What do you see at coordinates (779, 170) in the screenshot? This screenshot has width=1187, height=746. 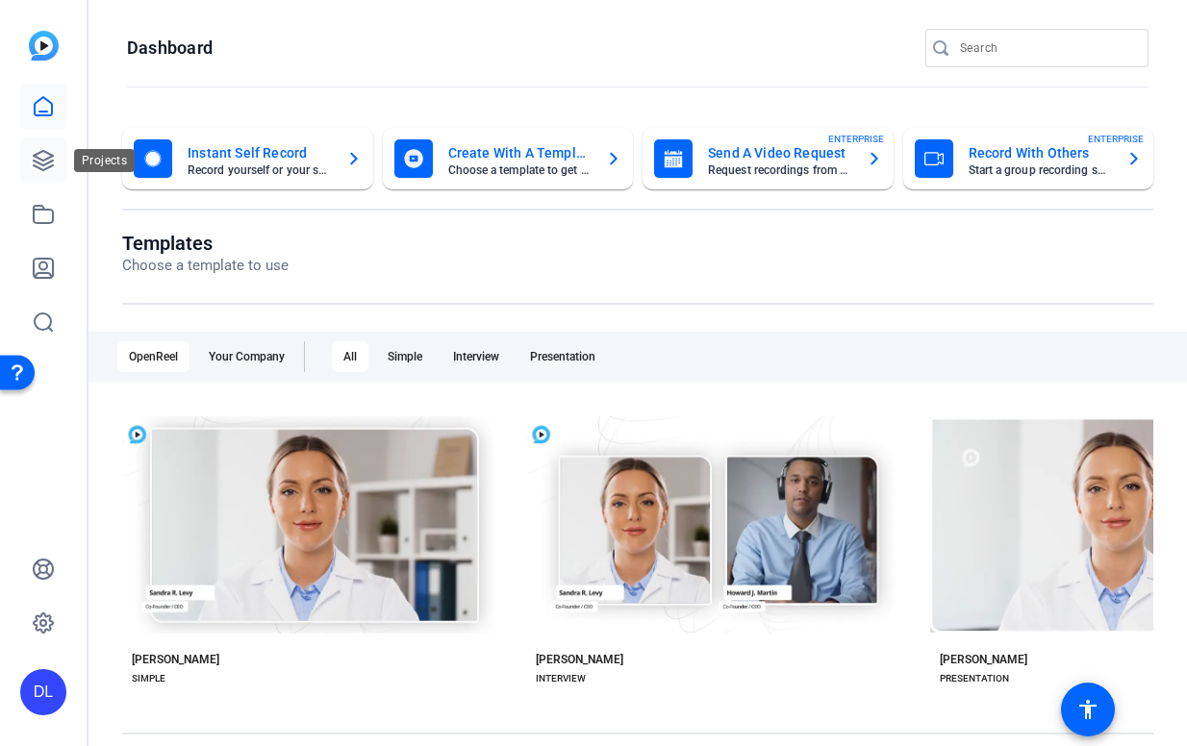 I see `mat-card-subtitle: Request recordings from anyone, anywhere` at bounding box center [779, 170].